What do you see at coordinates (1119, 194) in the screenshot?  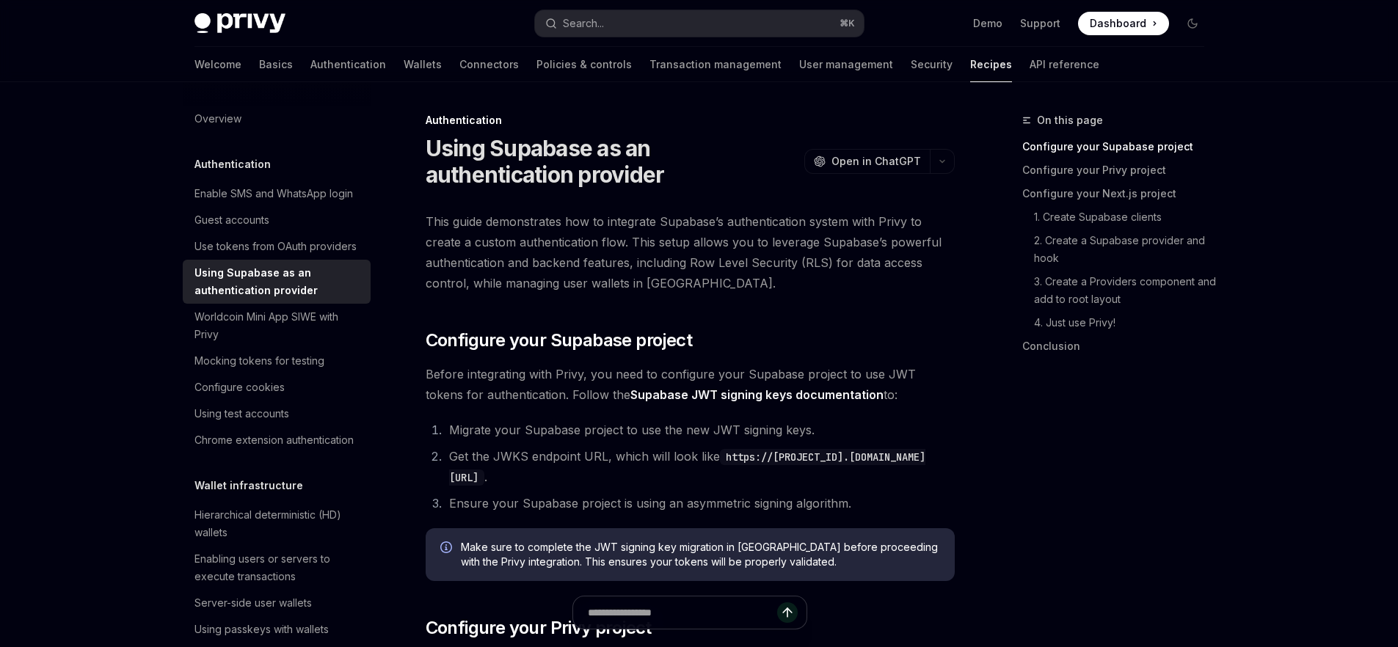 I see `a: Configure your Next.js project` at bounding box center [1119, 194].